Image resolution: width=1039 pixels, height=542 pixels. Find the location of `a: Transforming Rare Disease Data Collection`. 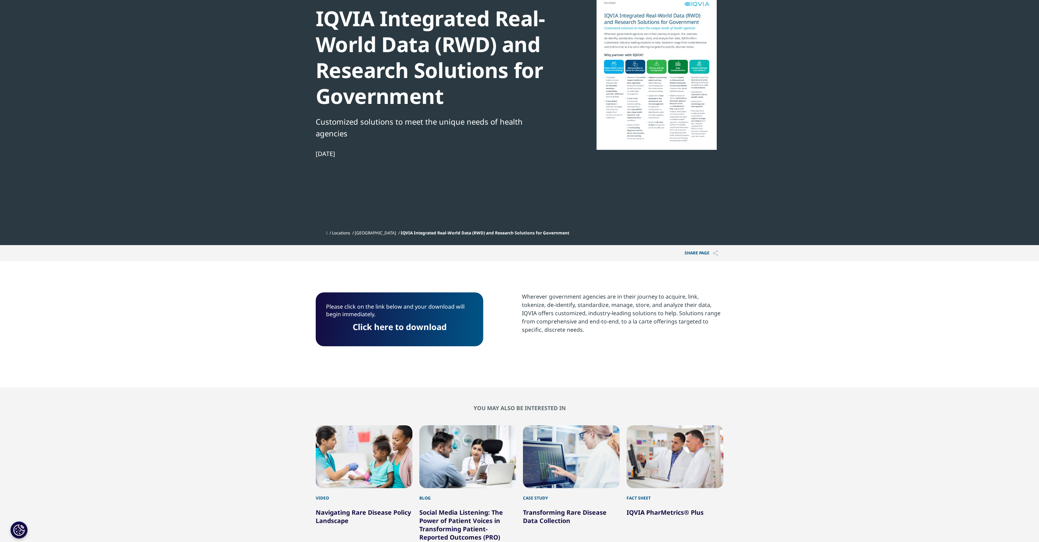

a: Transforming Rare Disease Data Collection is located at coordinates (565, 517).